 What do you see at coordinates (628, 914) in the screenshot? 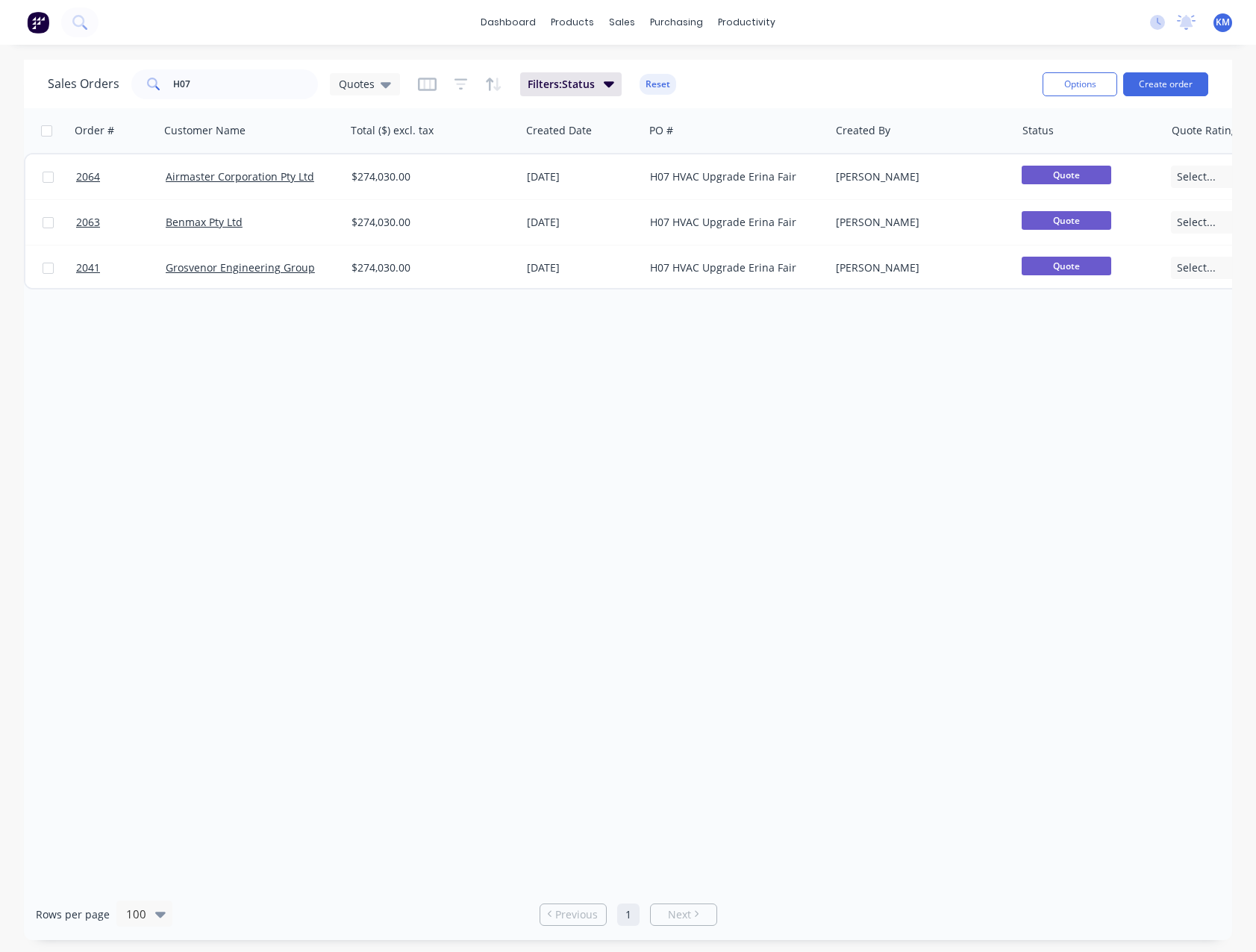
I see `a: Page 1 is your current page` at bounding box center [628, 914].